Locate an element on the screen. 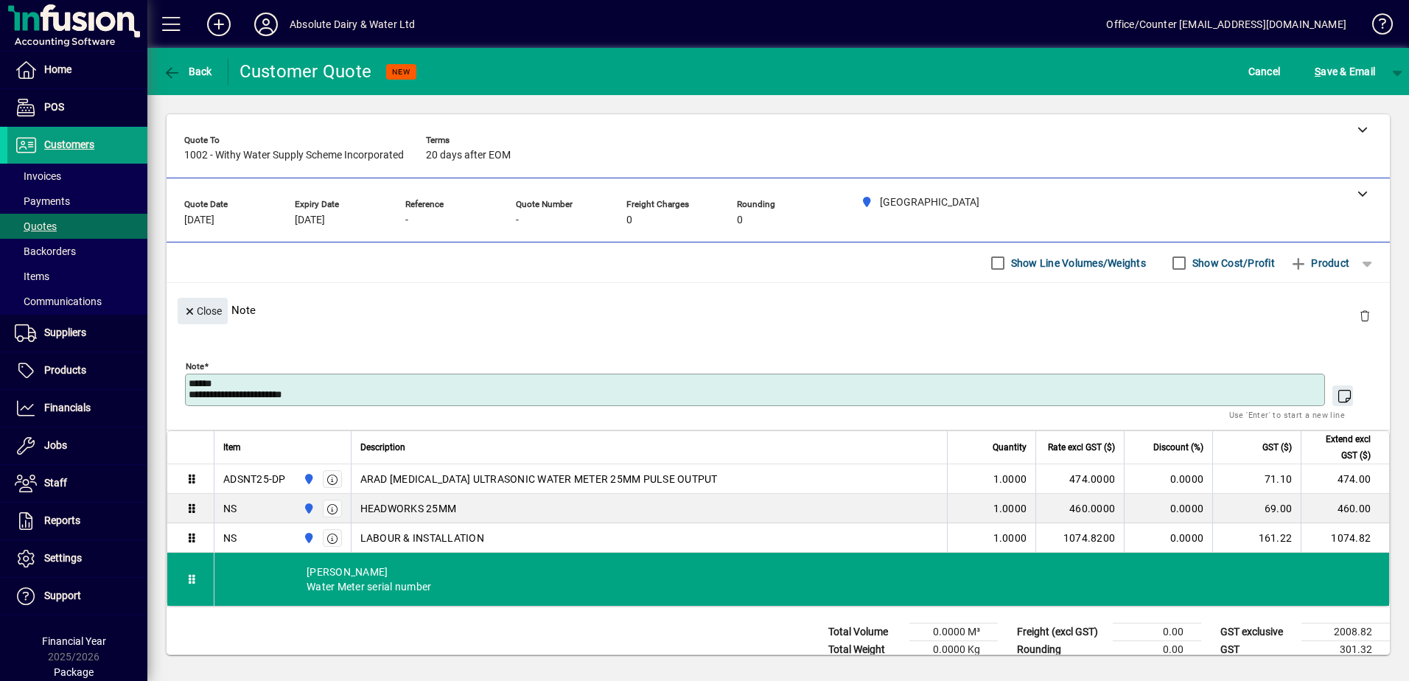 The width and height of the screenshot is (1409, 681). div: Customer Quote is located at coordinates (306, 72).